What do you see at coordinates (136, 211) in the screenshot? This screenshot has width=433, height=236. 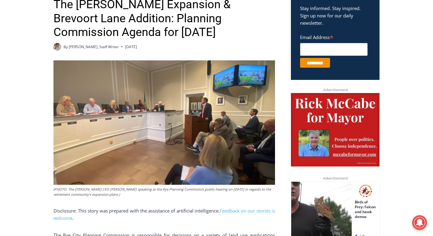 I see `span: Disclosure: This story was prepared with the assistance of artificial intelligence.` at bounding box center [136, 211].